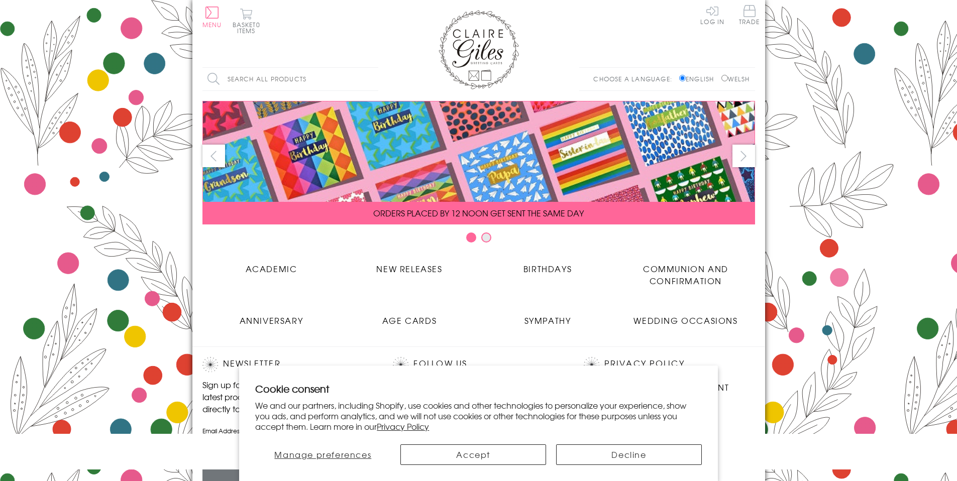 This screenshot has height=481, width=957. Describe the element at coordinates (547, 265) in the screenshot. I see `a: Birthdays` at that location.